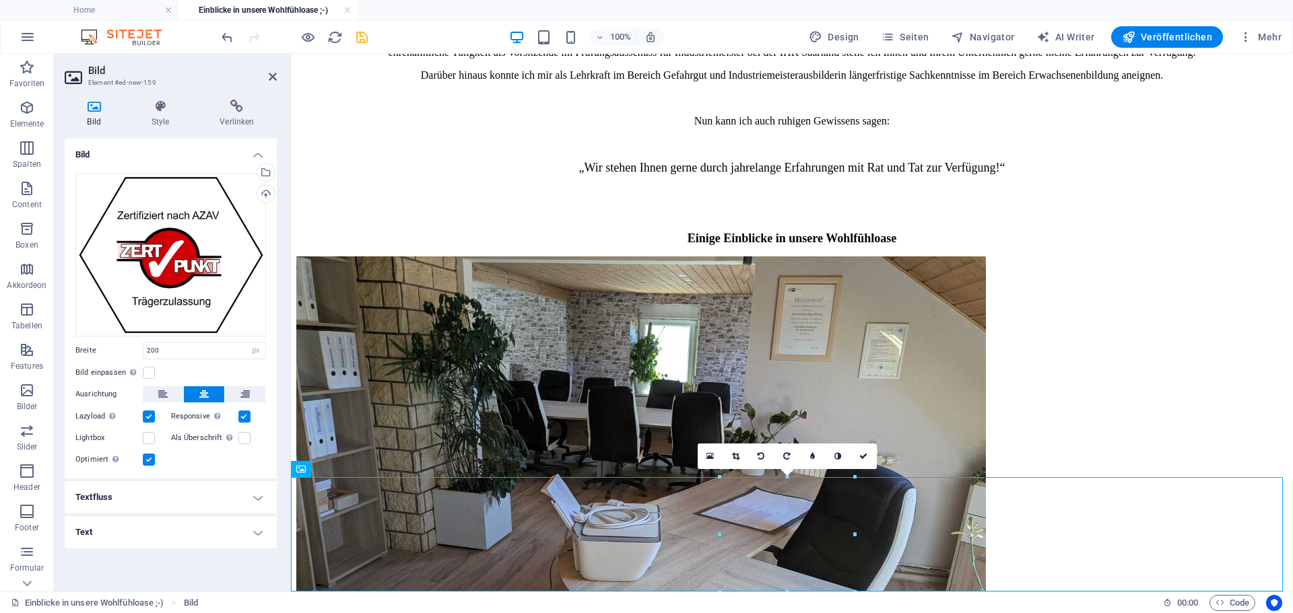 The image size is (1293, 613). What do you see at coordinates (982, 37) in the screenshot?
I see `button: Navigator` at bounding box center [982, 37].